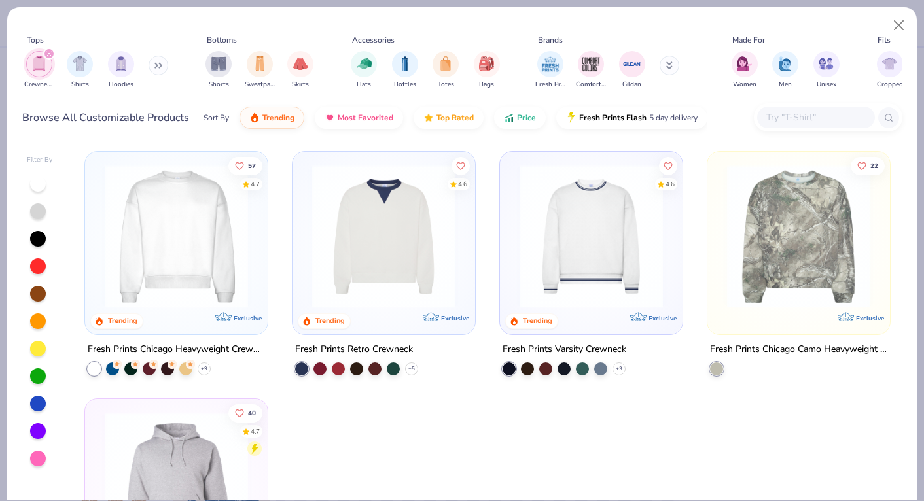 Image resolution: width=924 pixels, height=501 pixels. What do you see at coordinates (39, 84) in the screenshot?
I see `span: Crewnecks` at bounding box center [39, 84].